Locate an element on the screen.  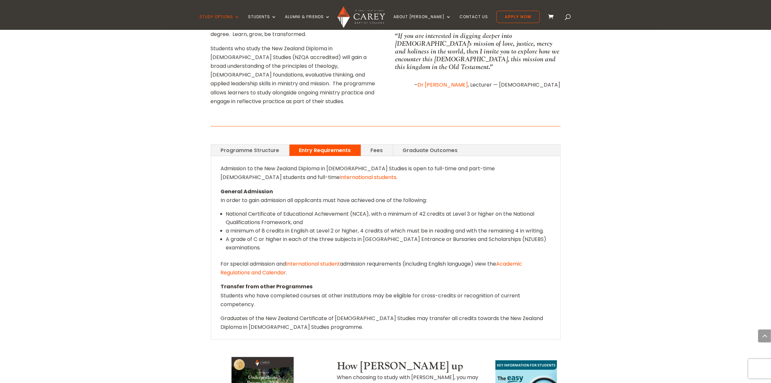
li: National Certificate of Educational Achievement (NCEA), with a minimum of 42 credits at Level 3 o... is located at coordinates (388, 218).